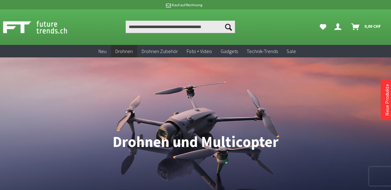  I want to click on span: 0,00 CHF, so click(372, 26).